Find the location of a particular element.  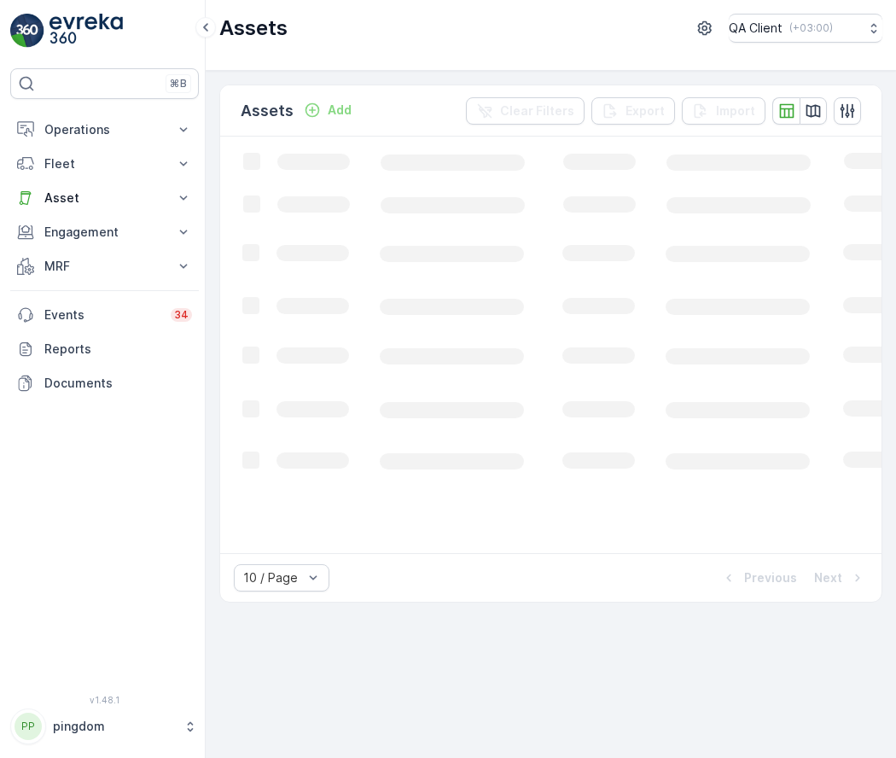

div: PP is located at coordinates (28, 727).